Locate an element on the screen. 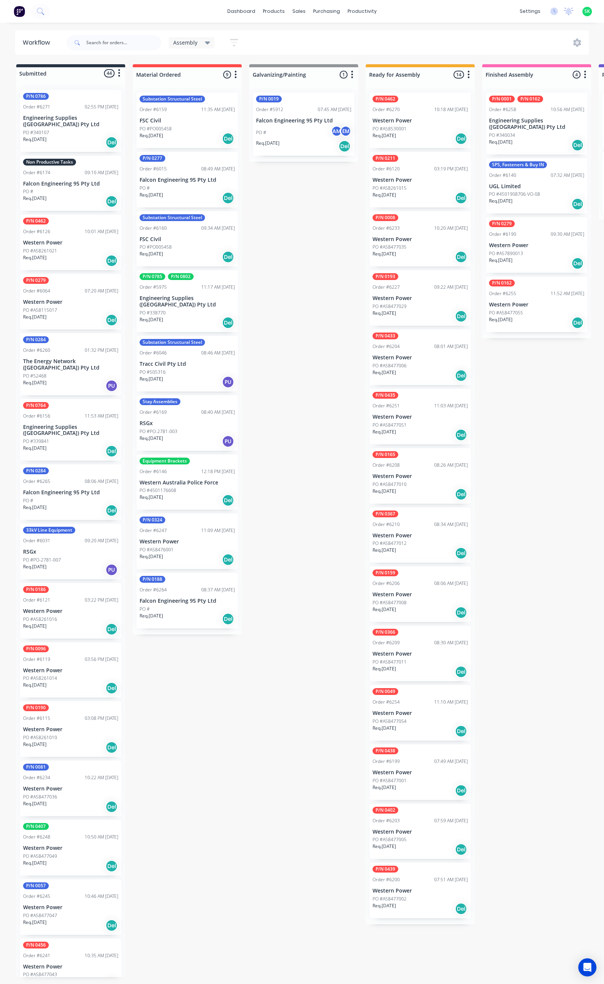 The height and width of the screenshot is (984, 604). div: P/N 0186 is located at coordinates (36, 590).